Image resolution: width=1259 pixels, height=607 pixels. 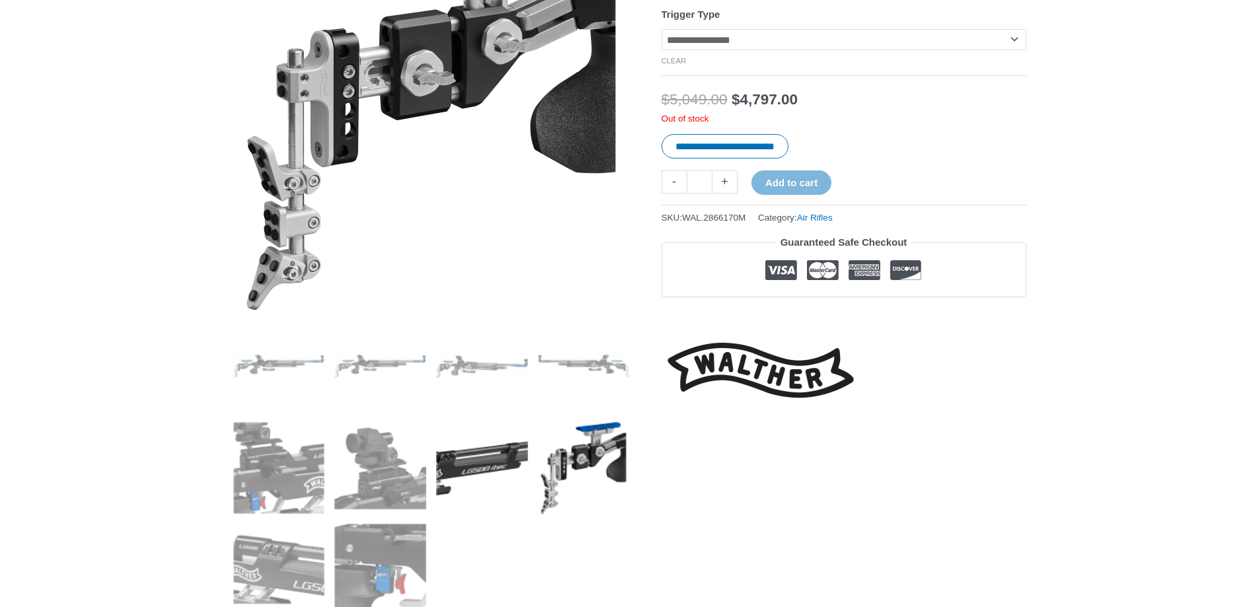 I want to click on a: Walther, so click(x=761, y=370).